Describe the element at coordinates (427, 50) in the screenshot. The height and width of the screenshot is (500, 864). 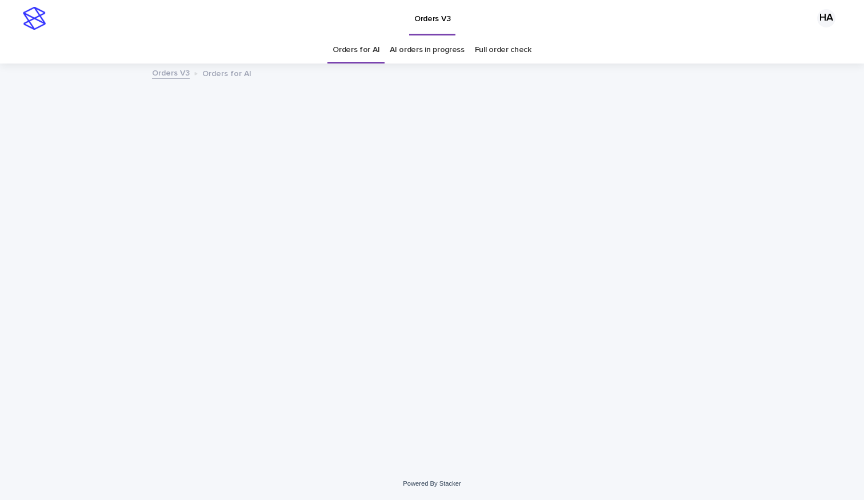
I see `a: AI orders in progress` at that location.